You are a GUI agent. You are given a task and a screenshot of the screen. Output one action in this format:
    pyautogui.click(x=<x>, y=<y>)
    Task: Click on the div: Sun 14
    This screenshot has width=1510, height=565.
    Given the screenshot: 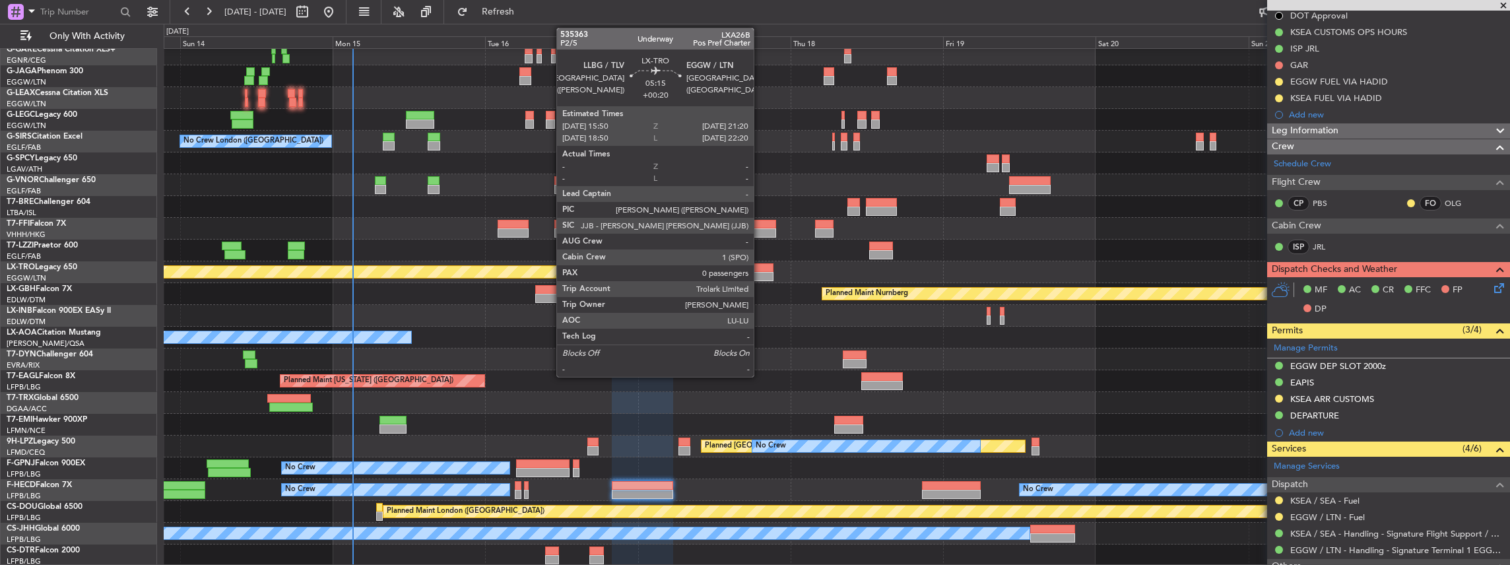 What is the action you would take?
    pyautogui.click(x=256, y=42)
    